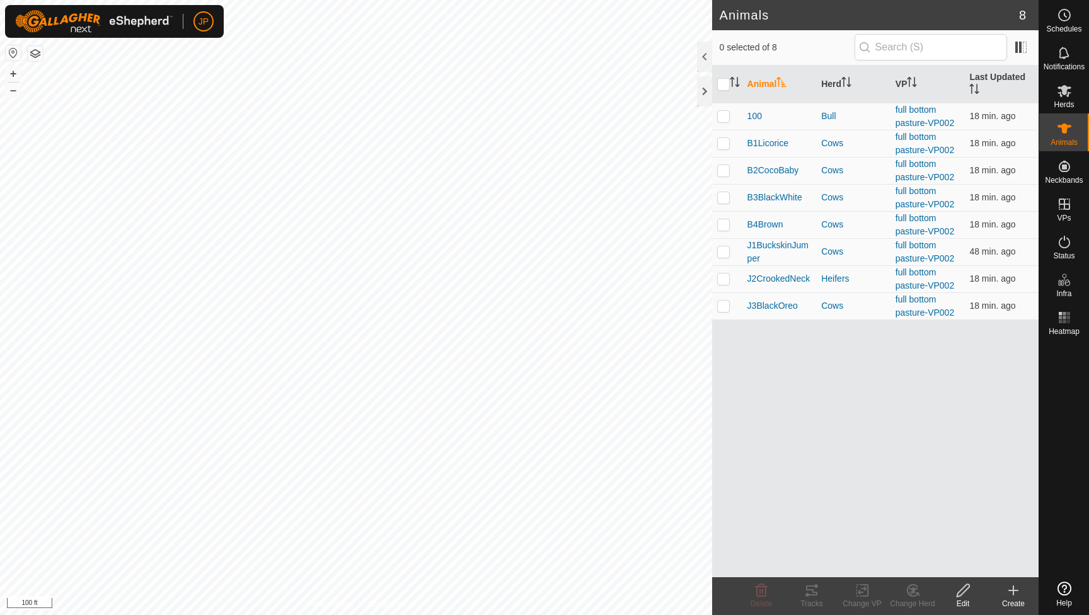  What do you see at coordinates (1064, 294) in the screenshot?
I see `span: Infra` at bounding box center [1064, 294].